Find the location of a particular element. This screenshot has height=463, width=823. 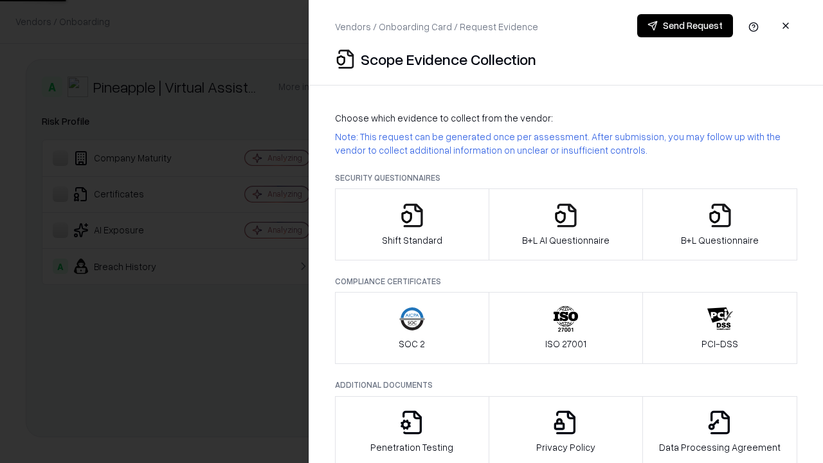

p: Vendors / Onboarding Card / Request Evidence is located at coordinates (436, 26).